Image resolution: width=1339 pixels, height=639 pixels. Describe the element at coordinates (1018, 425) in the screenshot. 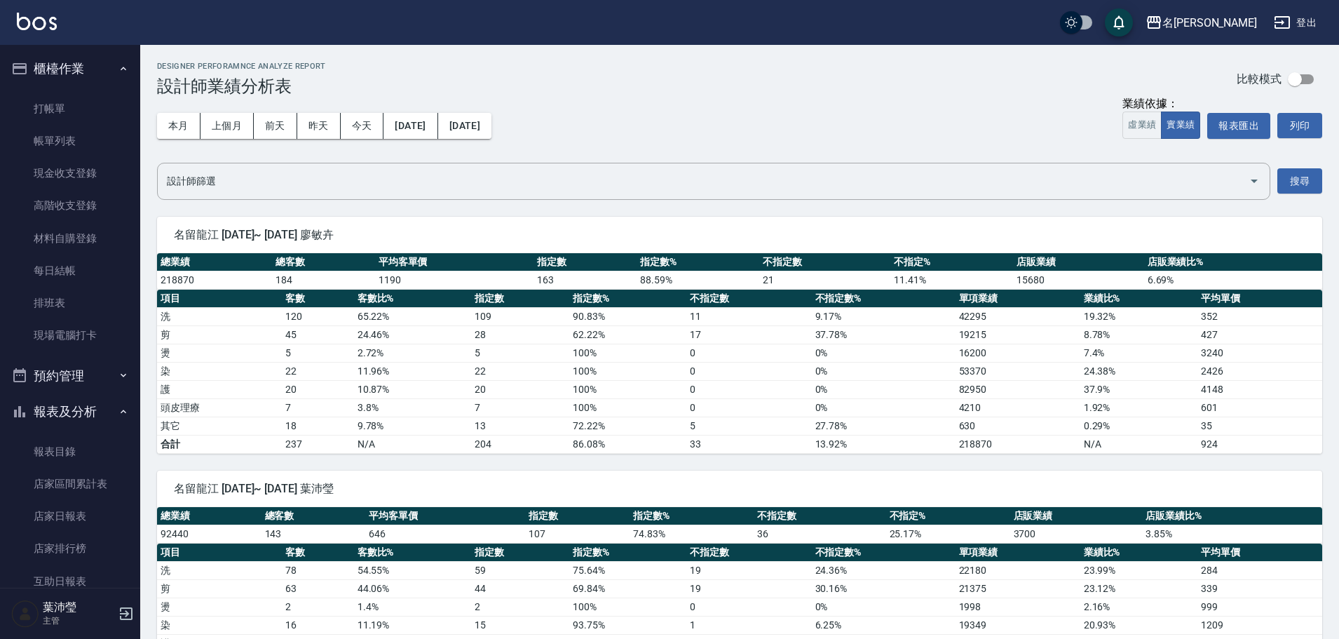

I see `td: 630` at that location.